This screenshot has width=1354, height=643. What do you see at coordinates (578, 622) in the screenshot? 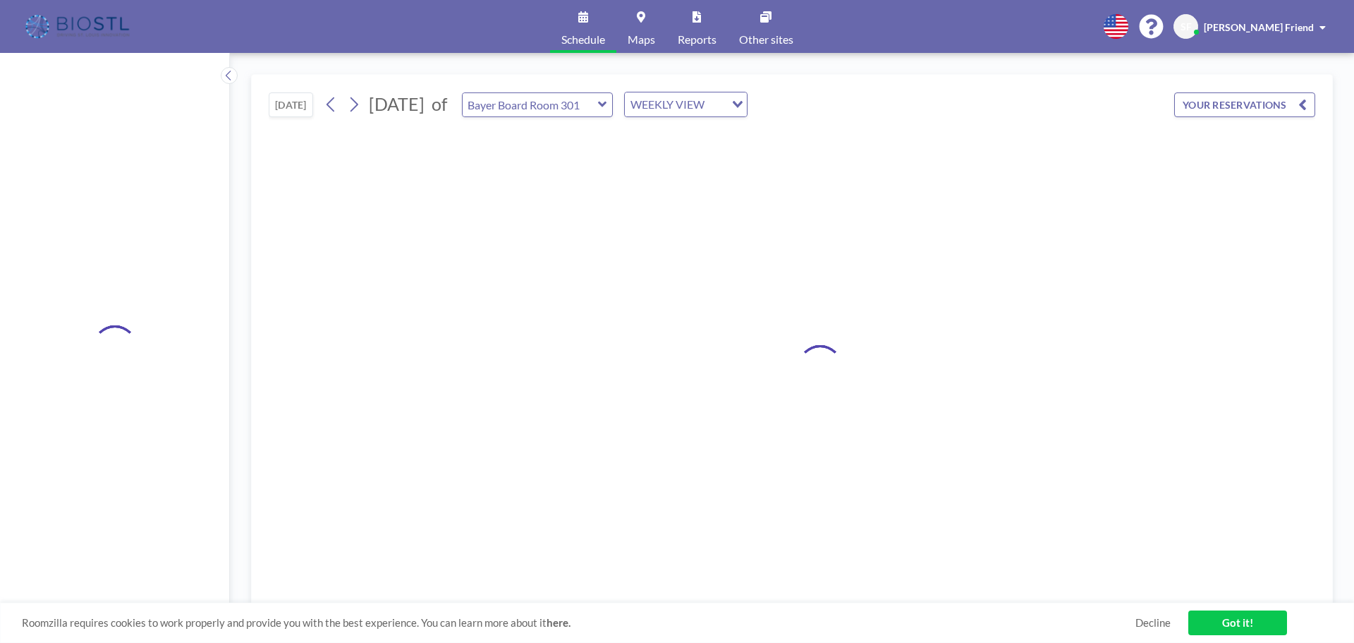
I see `span: Roomzilla requires cookies to work properly and provide you with the best experience. You can lea...` at bounding box center [578, 622].